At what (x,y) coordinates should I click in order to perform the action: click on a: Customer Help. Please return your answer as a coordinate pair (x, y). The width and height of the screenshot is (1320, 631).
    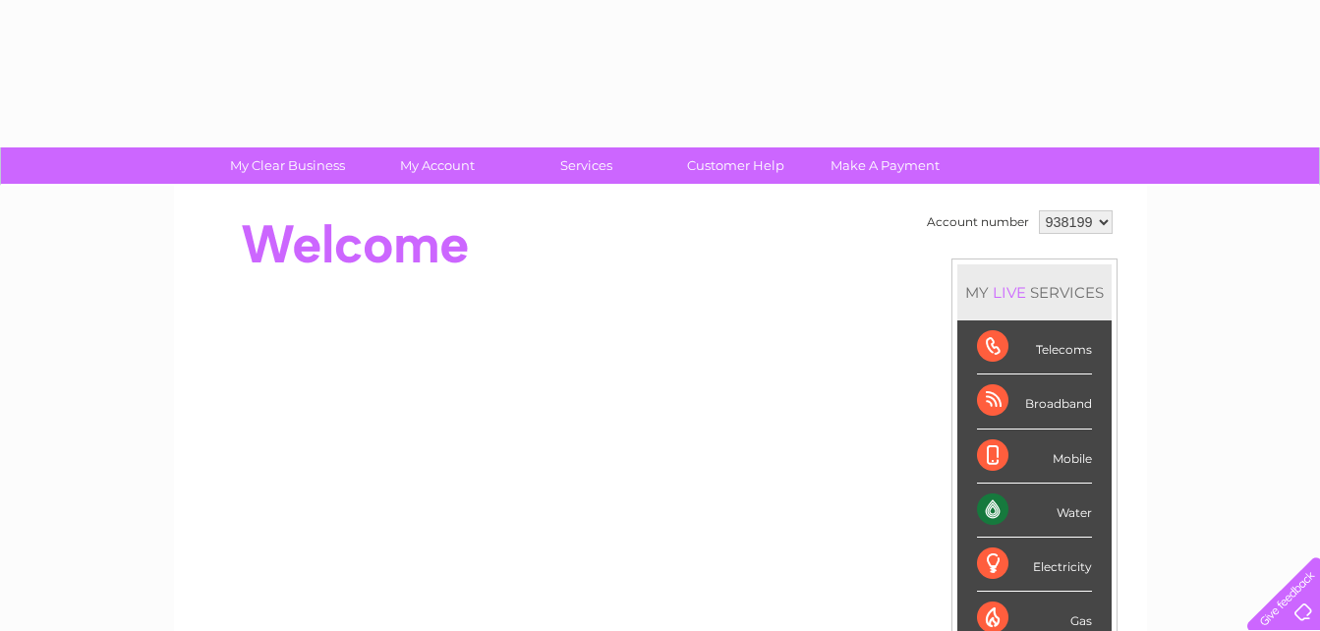
    Looking at the image, I should click on (735, 165).